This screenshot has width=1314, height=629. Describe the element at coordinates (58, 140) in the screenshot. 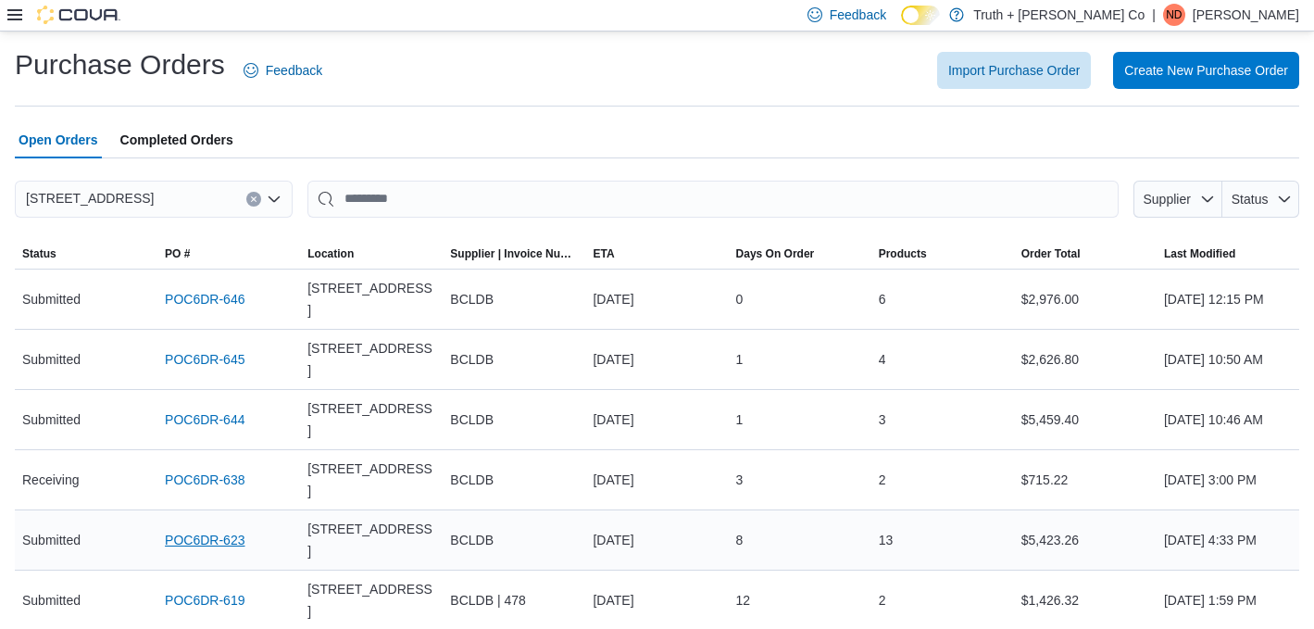

I see `span: Open Orders` at that location.